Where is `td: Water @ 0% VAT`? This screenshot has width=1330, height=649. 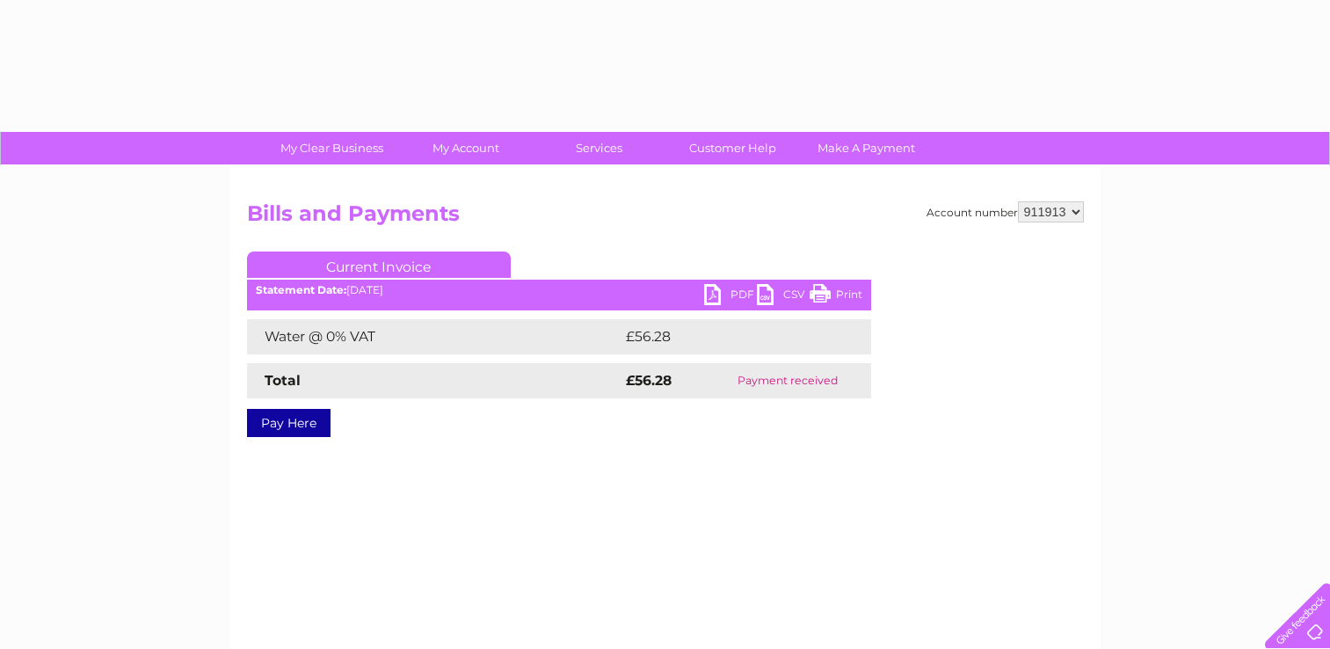
td: Water @ 0% VAT is located at coordinates (434, 337).